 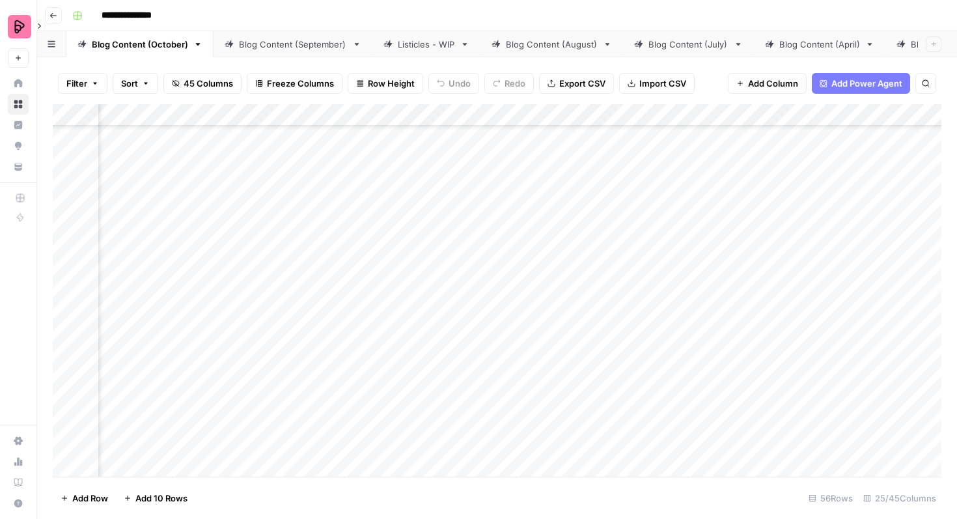 What do you see at coordinates (663, 83) in the screenshot?
I see `span: Import CSV` at bounding box center [663, 83].